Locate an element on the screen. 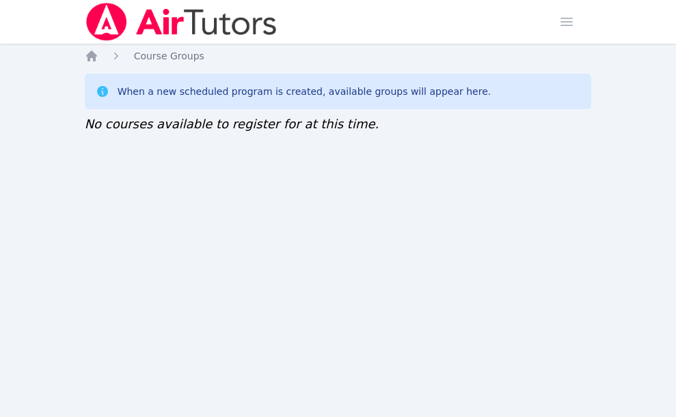  div: When a new scheduled program is created, available groups will appear here. is located at coordinates (304, 92).